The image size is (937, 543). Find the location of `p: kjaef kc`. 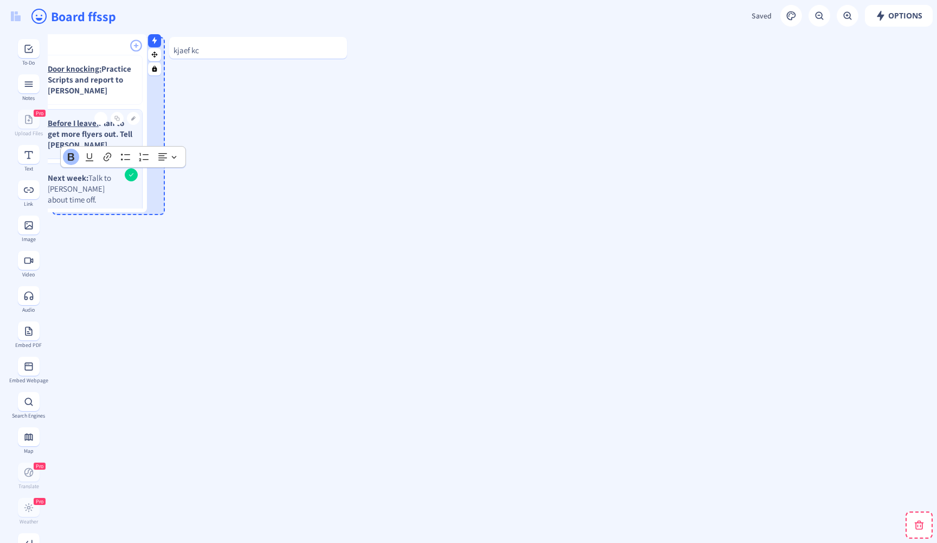

p: kjaef kc is located at coordinates (258, 50).